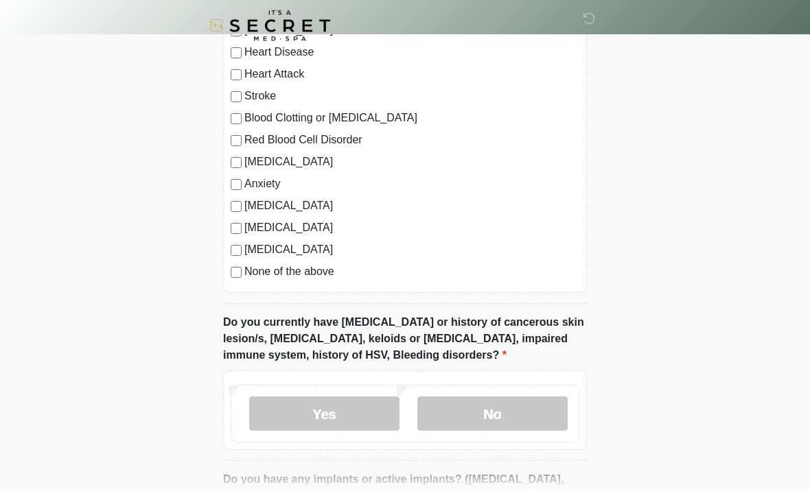 The width and height of the screenshot is (810, 489). Describe the element at coordinates (236, 141) in the screenshot. I see `input: Red Blood Cell Disorder` at that location.